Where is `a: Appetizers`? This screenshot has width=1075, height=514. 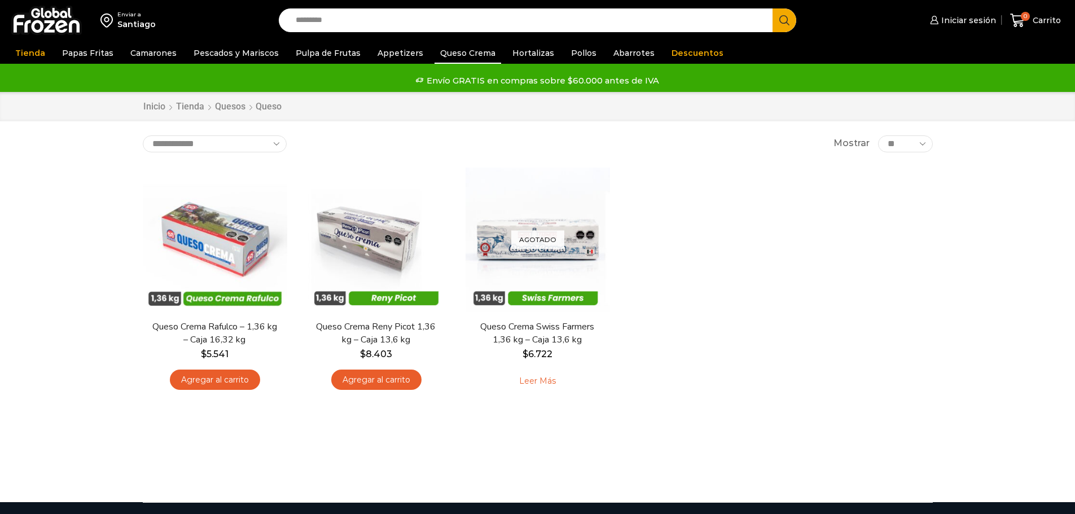 a: Appetizers is located at coordinates (400, 53).